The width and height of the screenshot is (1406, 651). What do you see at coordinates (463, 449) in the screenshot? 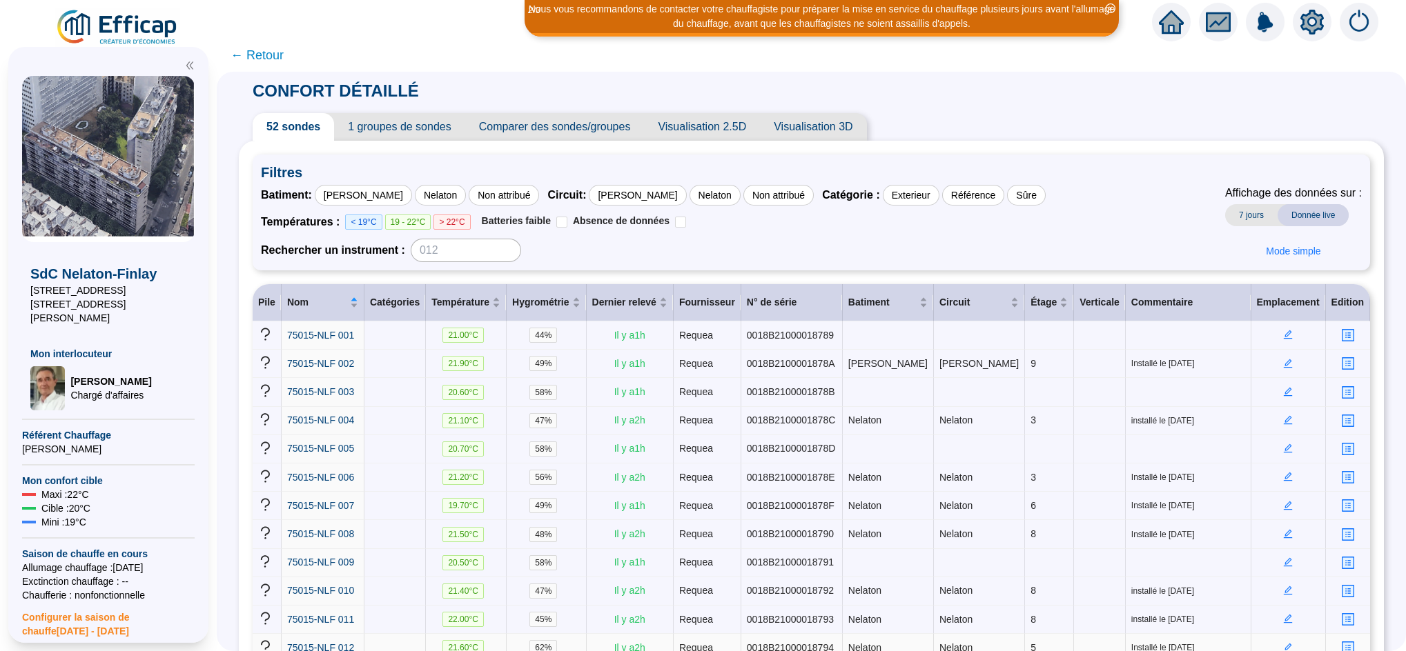
I see `span: 20.70 °C` at bounding box center [463, 449].